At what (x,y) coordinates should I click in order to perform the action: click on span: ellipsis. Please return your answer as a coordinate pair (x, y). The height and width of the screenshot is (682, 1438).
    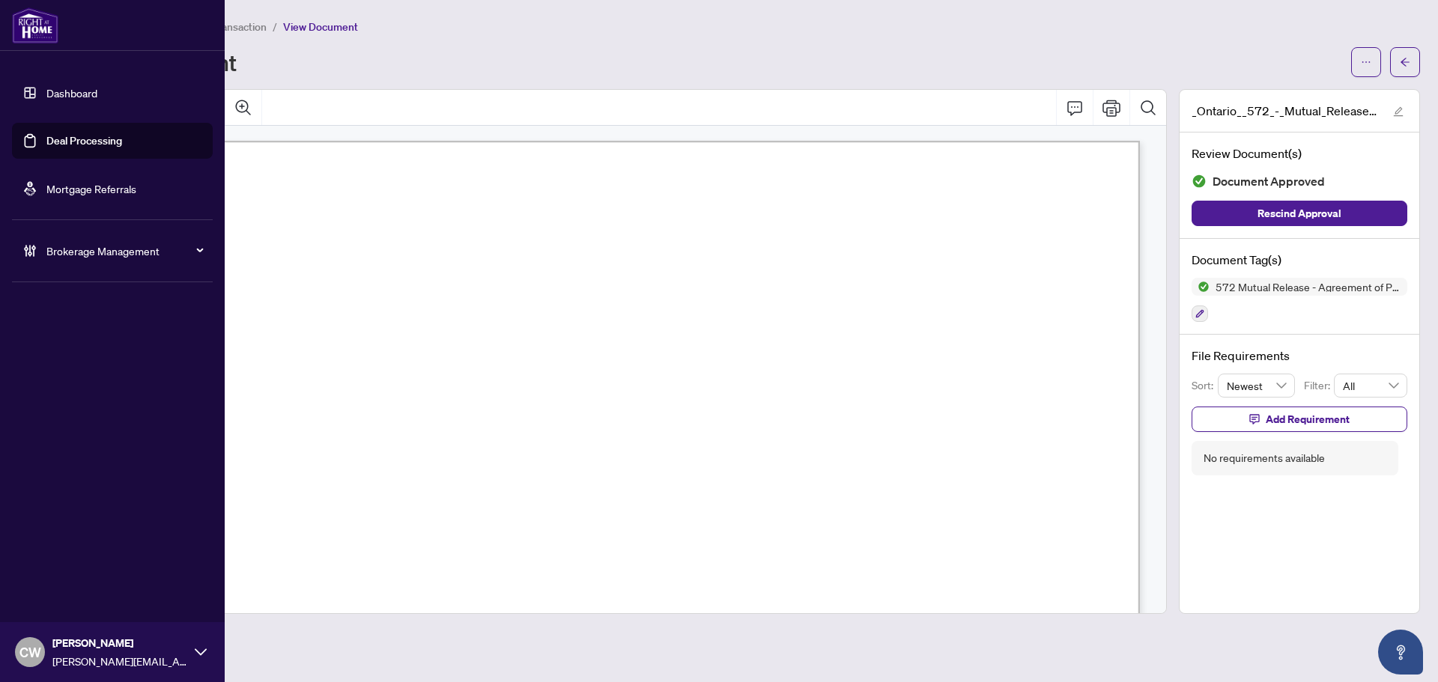
    Looking at the image, I should click on (1366, 62).